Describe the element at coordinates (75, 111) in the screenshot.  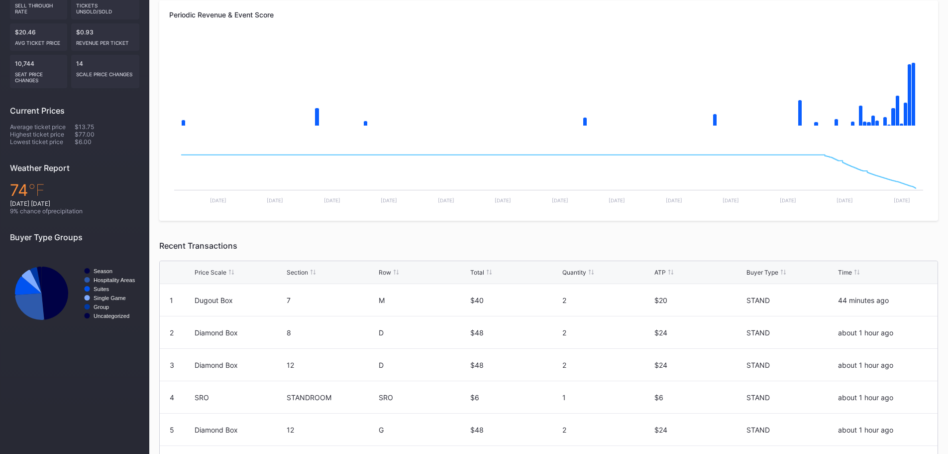
I see `div: Current Prices` at that location.